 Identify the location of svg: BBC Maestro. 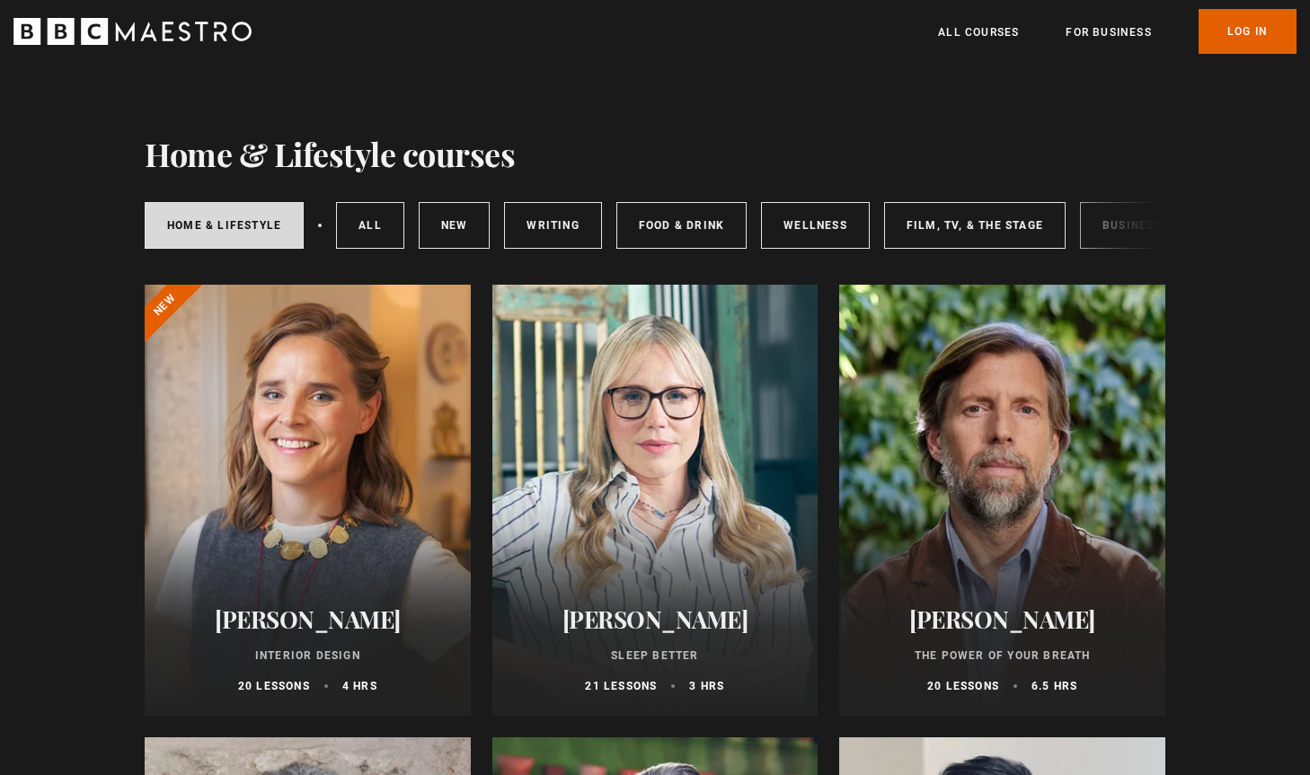
(132, 31).